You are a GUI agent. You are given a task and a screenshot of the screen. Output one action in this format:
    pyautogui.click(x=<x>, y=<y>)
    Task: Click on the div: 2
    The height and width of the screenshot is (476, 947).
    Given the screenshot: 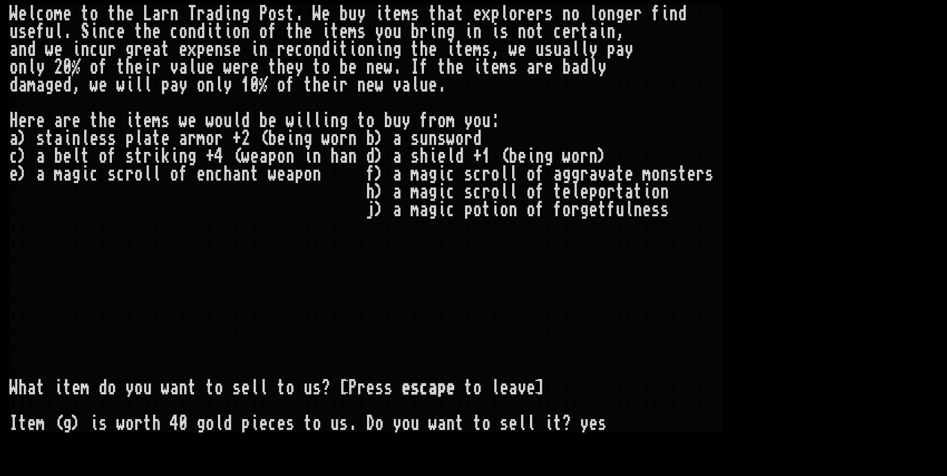 What is the action you would take?
    pyautogui.click(x=58, y=67)
    